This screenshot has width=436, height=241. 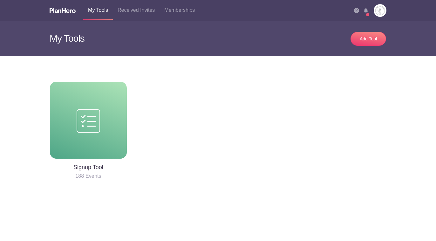 What do you see at coordinates (88, 176) in the screenshot?
I see `h4: 188 Events` at bounding box center [88, 176].